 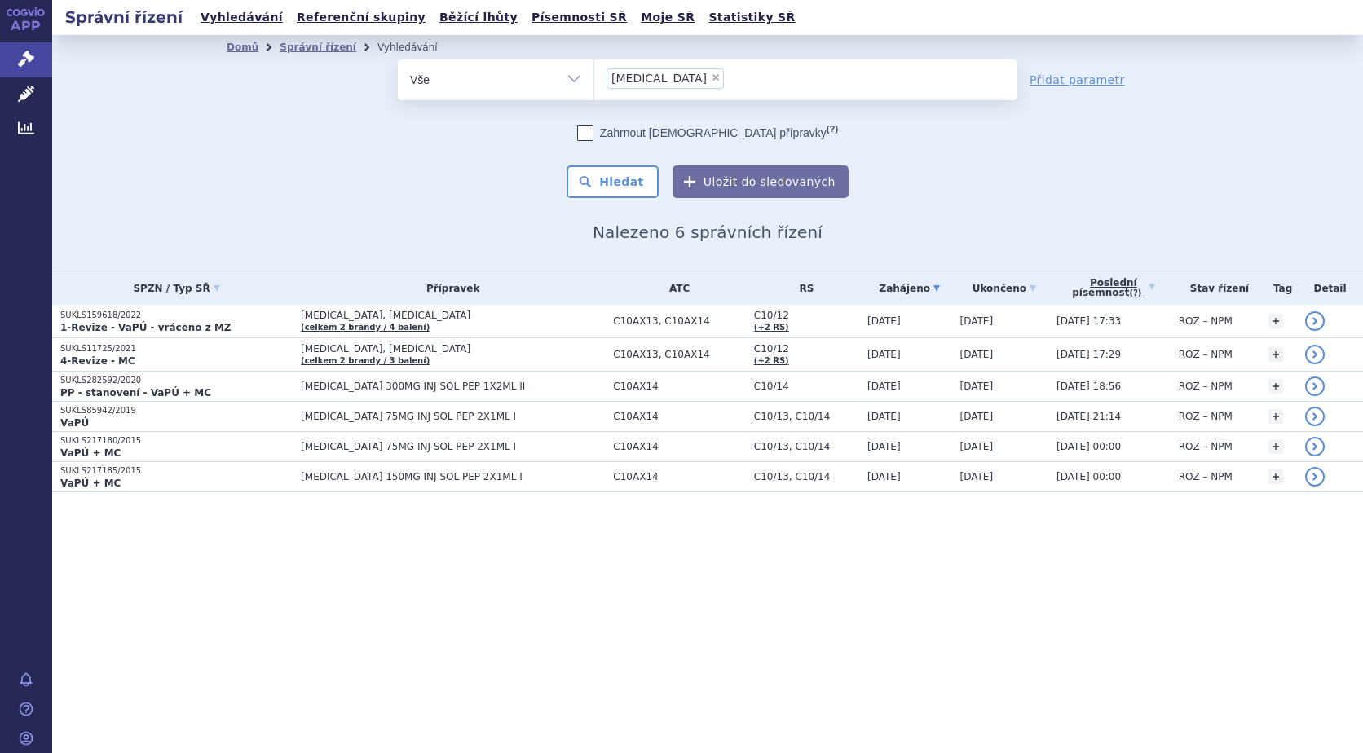 I want to click on button: Uložit do sledovaných, so click(x=761, y=182).